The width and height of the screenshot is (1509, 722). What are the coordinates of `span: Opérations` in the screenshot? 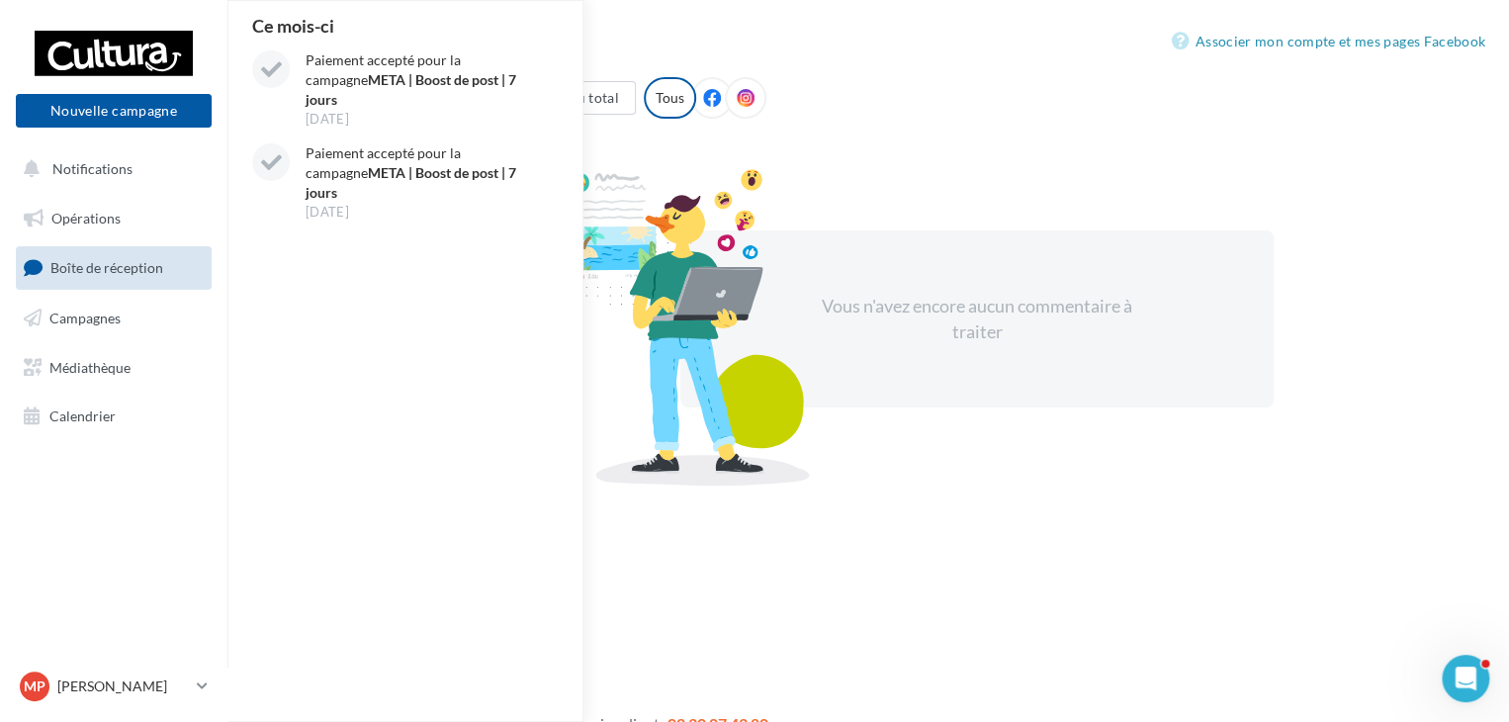 It's located at (86, 217).